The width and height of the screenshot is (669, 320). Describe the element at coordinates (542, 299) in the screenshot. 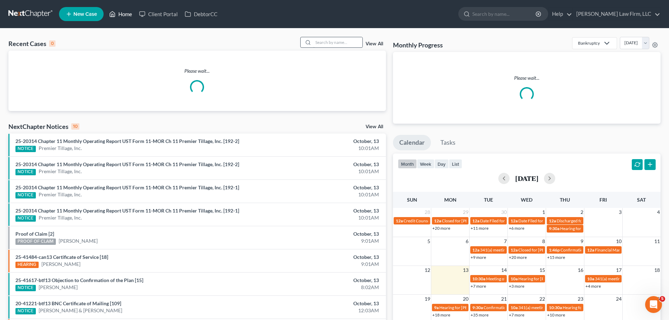

I see `span: 22` at that location.